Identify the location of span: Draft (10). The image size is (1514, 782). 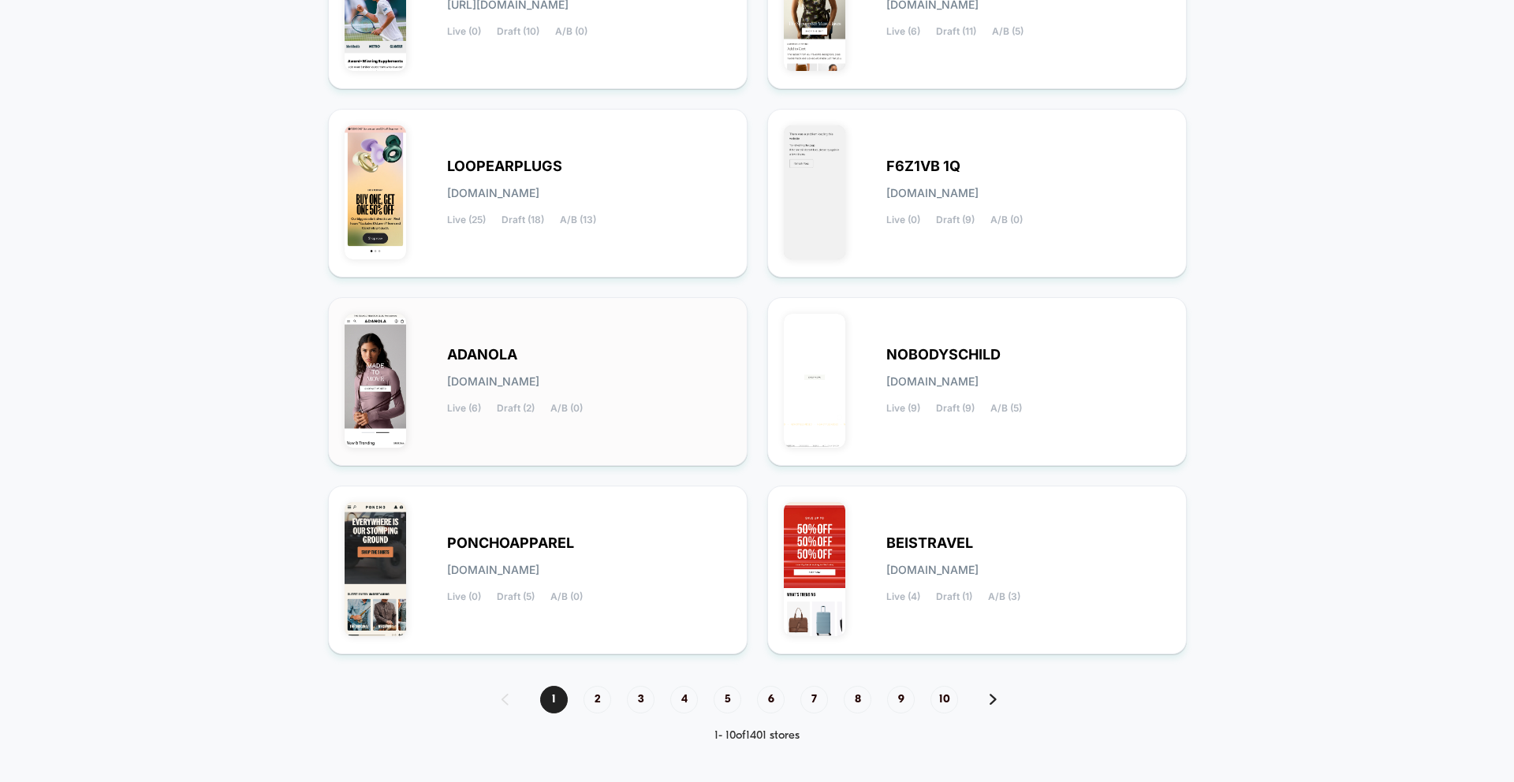
(518, 32).